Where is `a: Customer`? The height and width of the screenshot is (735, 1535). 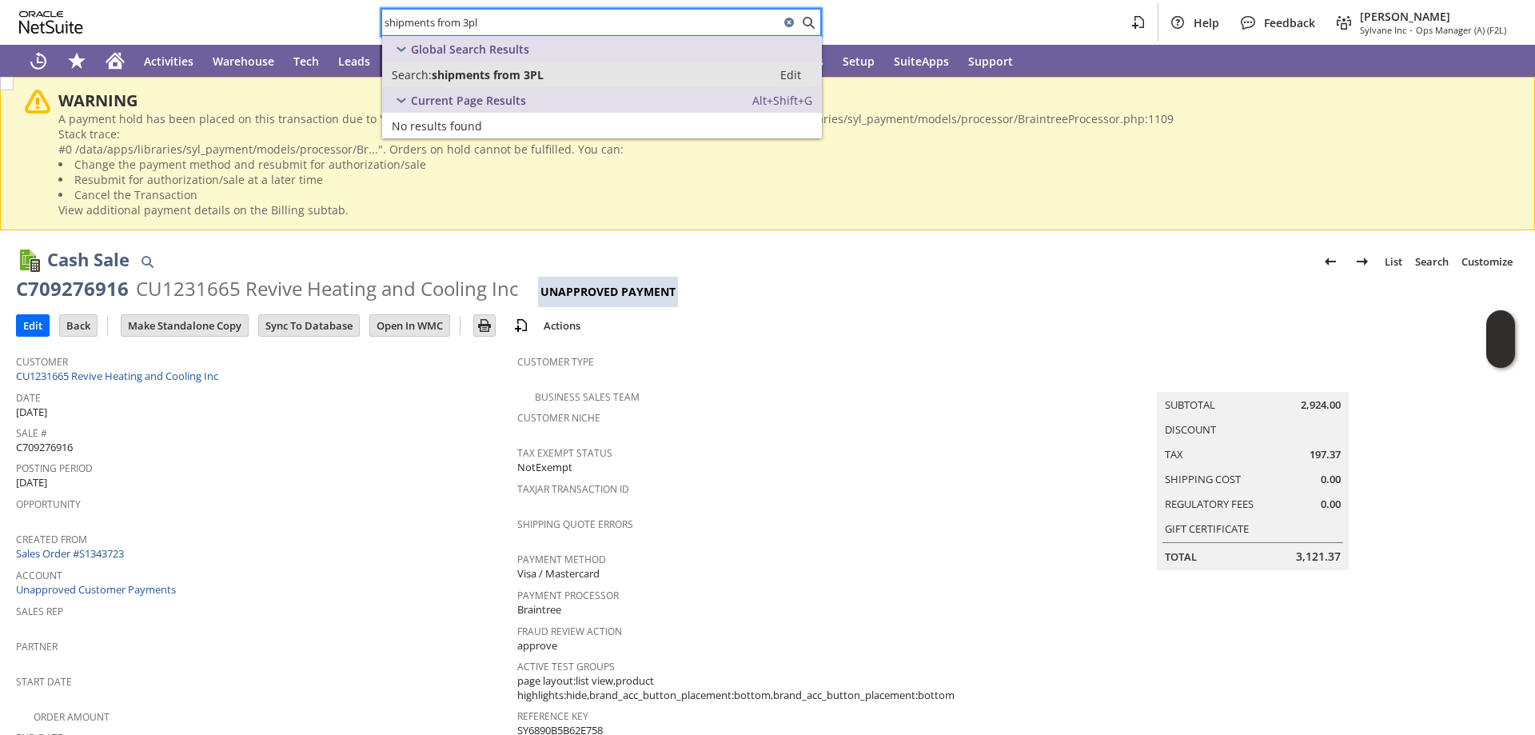
a: Customer is located at coordinates (42, 361).